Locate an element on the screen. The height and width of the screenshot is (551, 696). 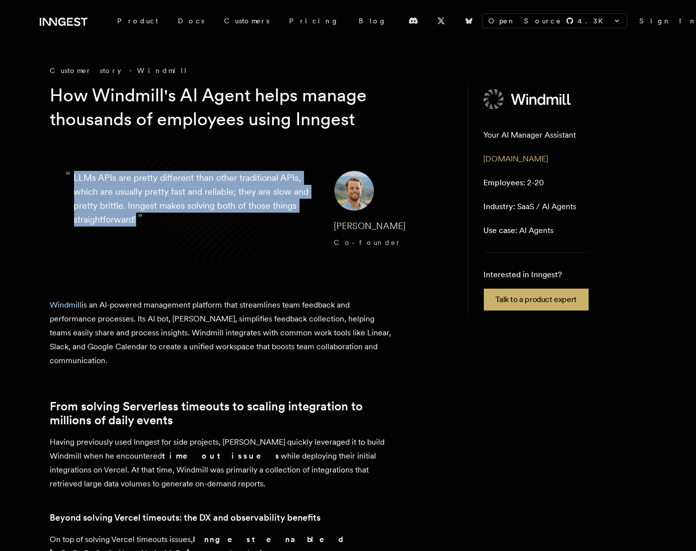
a: Pricing is located at coordinates (314, 21).